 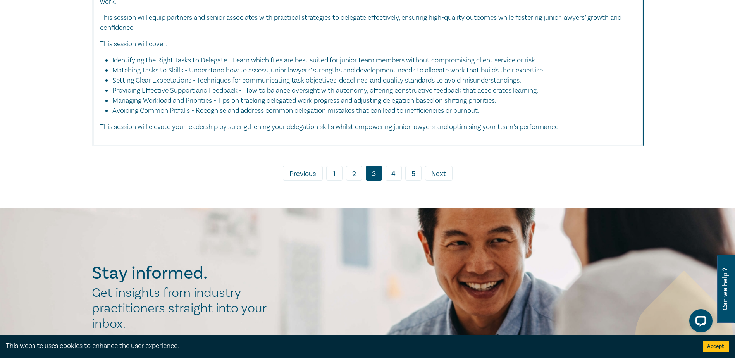 What do you see at coordinates (354, 173) in the screenshot?
I see `a: 2` at bounding box center [354, 173].